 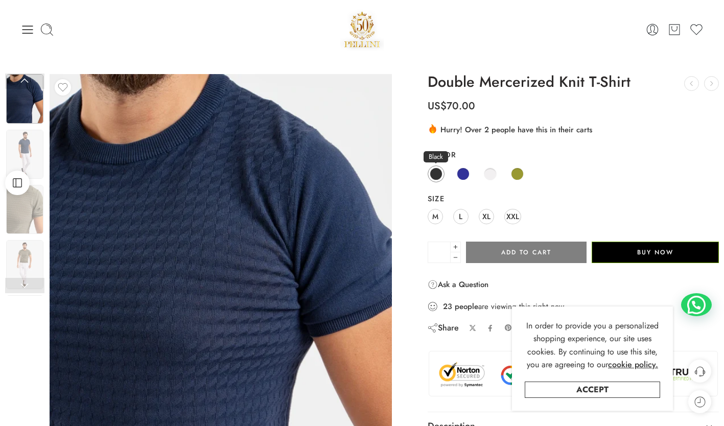 What do you see at coordinates (526, 252) in the screenshot?
I see `button: Add to cart` at bounding box center [526, 252].